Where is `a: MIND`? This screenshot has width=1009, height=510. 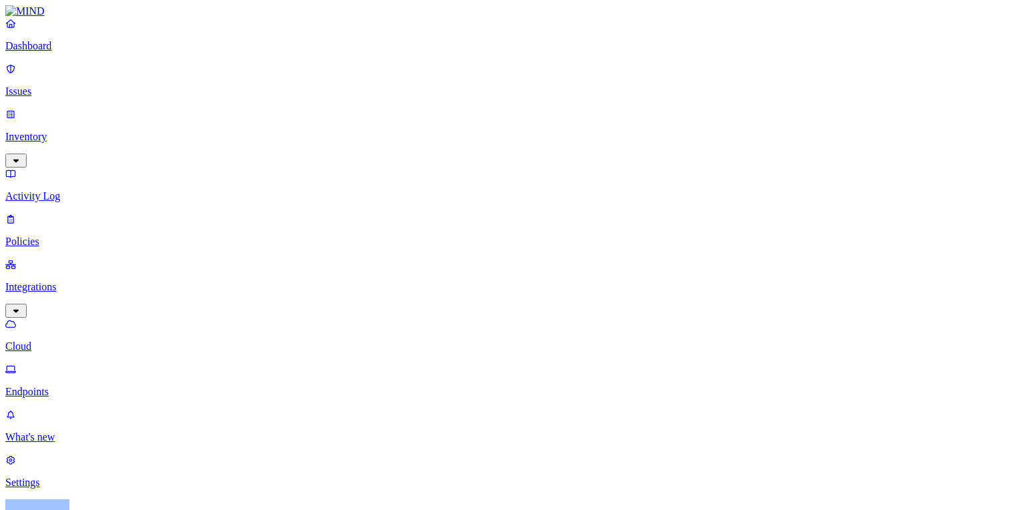
a: MIND is located at coordinates (504, 11).